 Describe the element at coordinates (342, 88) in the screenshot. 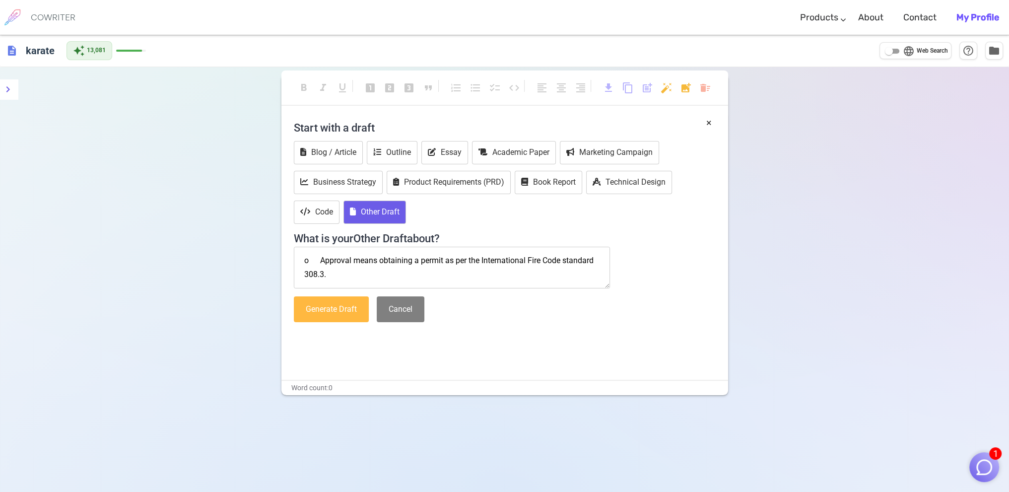

I see `span: format_underlined` at that location.